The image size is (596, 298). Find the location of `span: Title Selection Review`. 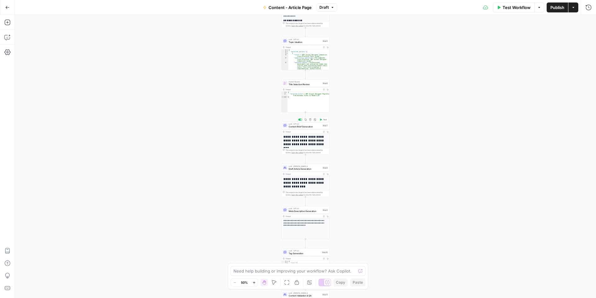

span: Title Selection Review is located at coordinates (305, 84).